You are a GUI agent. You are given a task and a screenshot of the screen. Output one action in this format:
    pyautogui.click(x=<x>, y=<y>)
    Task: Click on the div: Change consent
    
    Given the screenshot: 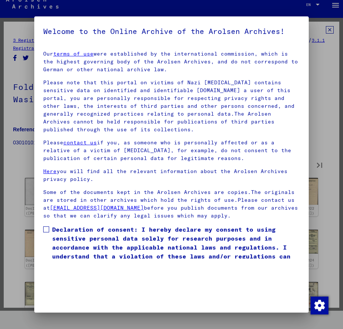 What is the action you would take?
    pyautogui.click(x=320, y=305)
    